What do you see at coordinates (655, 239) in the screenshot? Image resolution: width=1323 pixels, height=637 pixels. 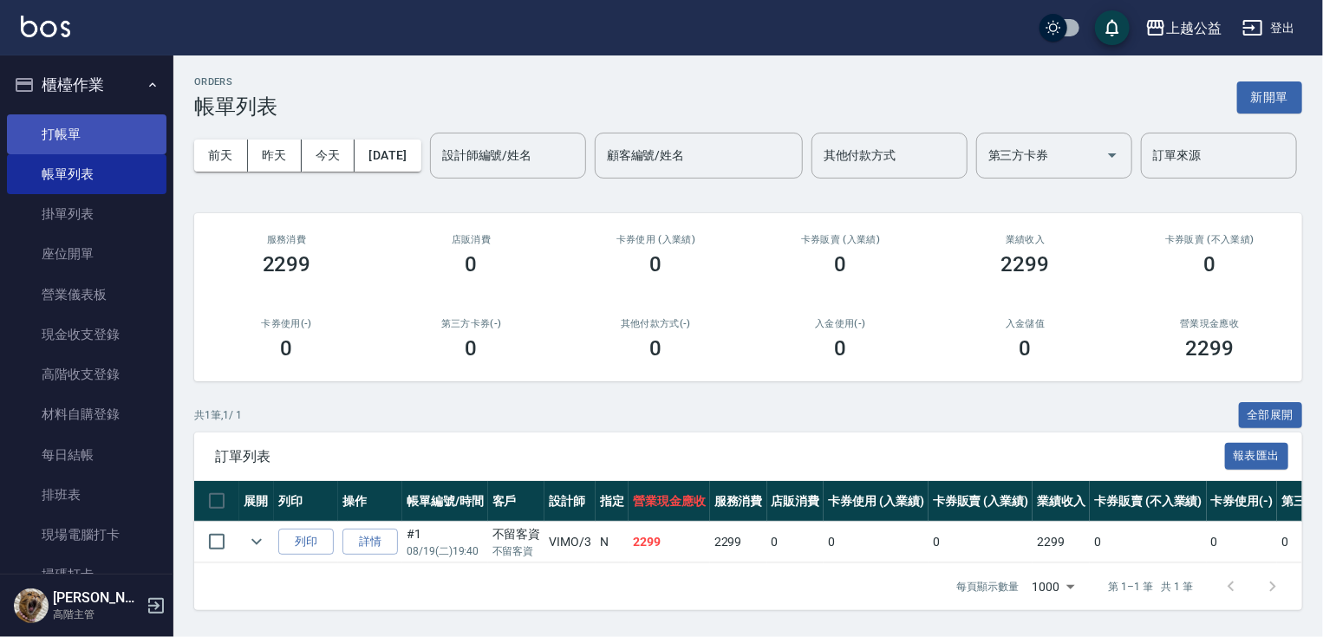 I see `h2: 卡券使用 (入業績)` at bounding box center [655, 239].